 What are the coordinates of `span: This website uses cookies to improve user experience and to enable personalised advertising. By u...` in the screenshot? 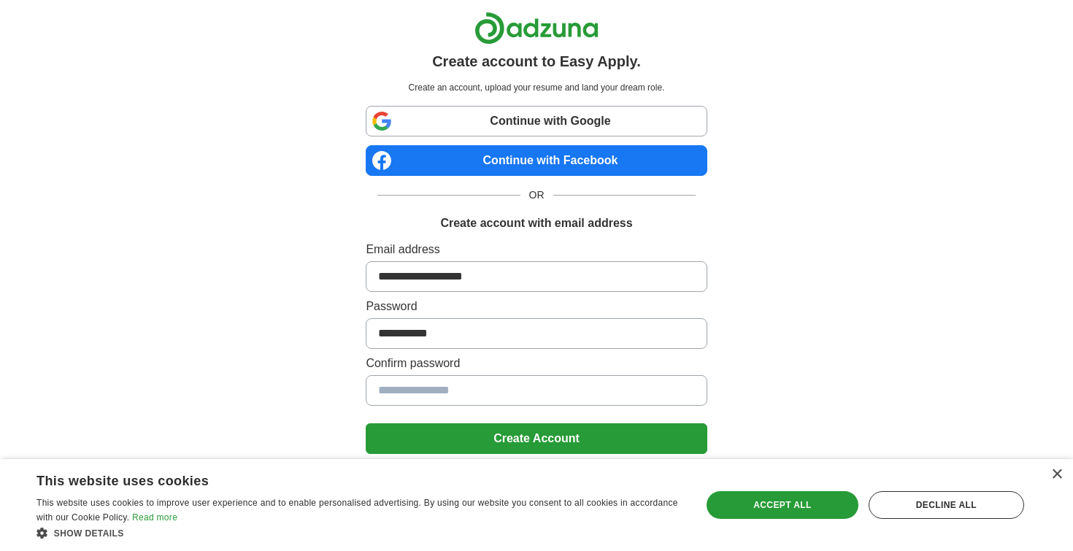 It's located at (357, 510).